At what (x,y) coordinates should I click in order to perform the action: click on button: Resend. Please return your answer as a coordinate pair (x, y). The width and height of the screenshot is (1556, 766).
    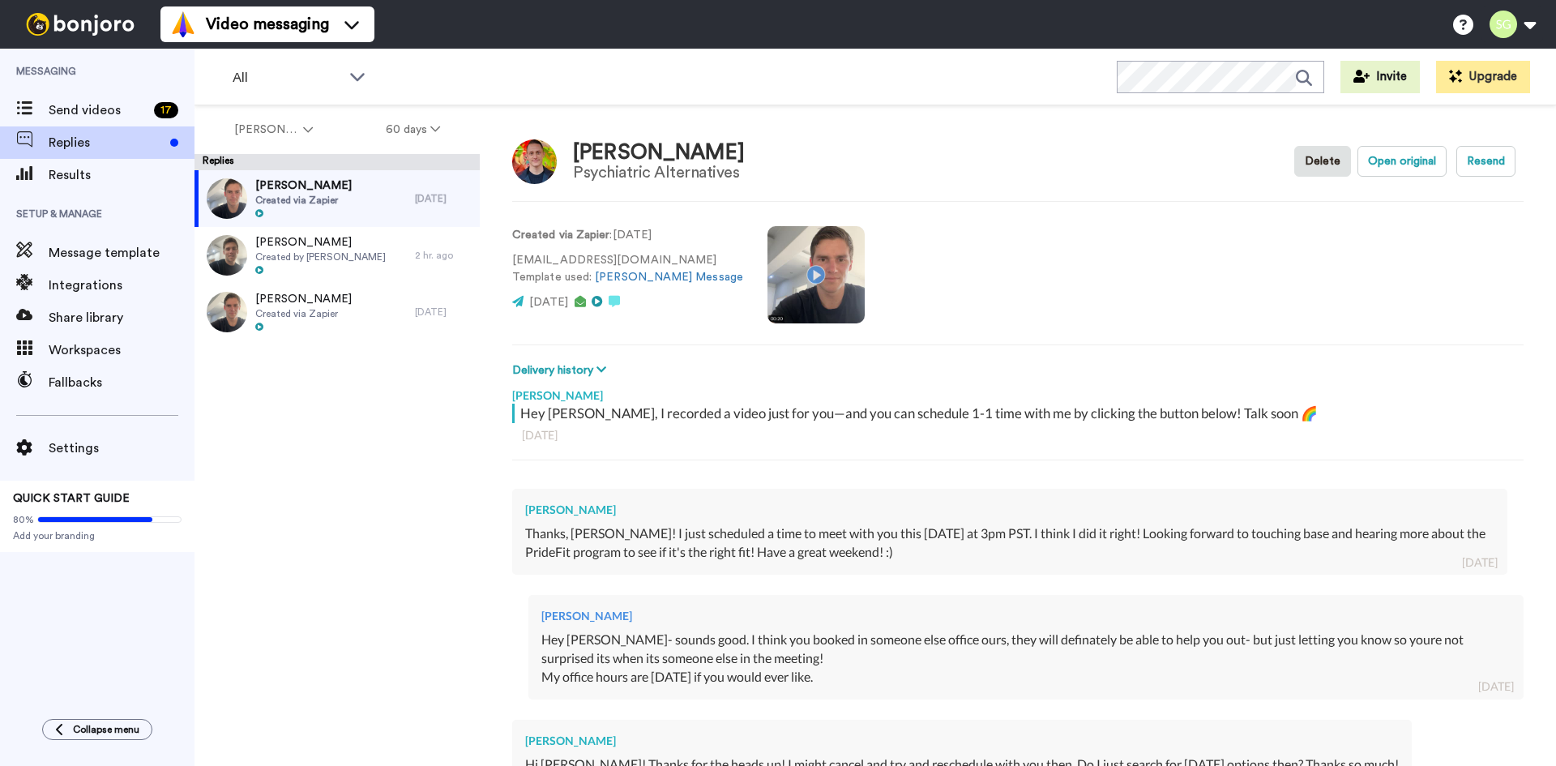
    Looking at the image, I should click on (1486, 161).